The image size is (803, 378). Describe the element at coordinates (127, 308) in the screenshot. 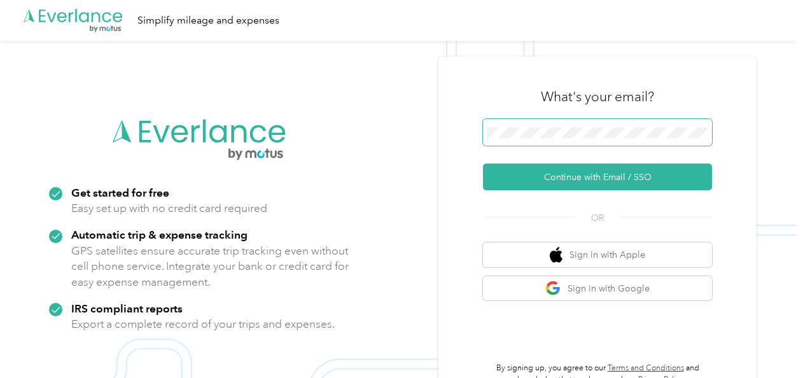

I see `strong: IRS compliant reports` at that location.